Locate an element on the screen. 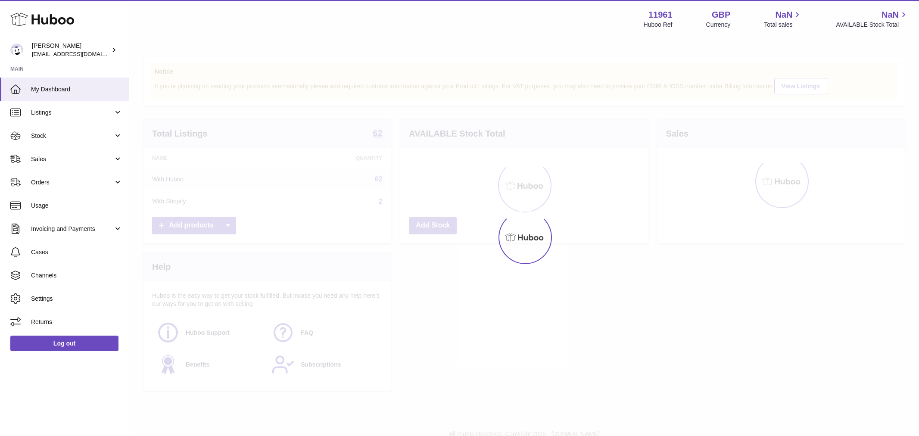 The width and height of the screenshot is (919, 436). span: Sales is located at coordinates (72, 159).